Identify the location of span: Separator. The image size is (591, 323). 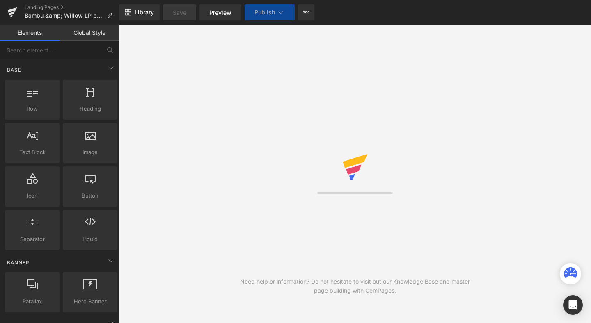
(32, 239).